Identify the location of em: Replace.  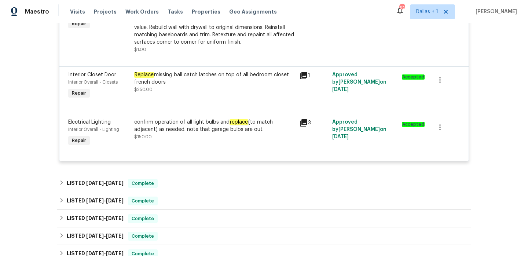
(144, 75).